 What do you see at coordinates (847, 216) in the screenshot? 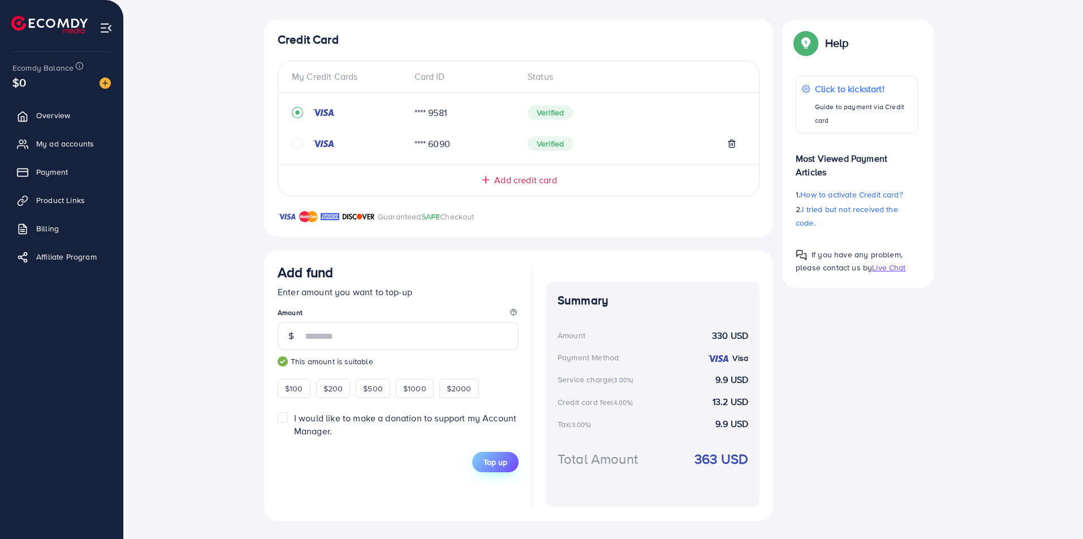
I see `span: I tried but not received the code.` at bounding box center [847, 216].